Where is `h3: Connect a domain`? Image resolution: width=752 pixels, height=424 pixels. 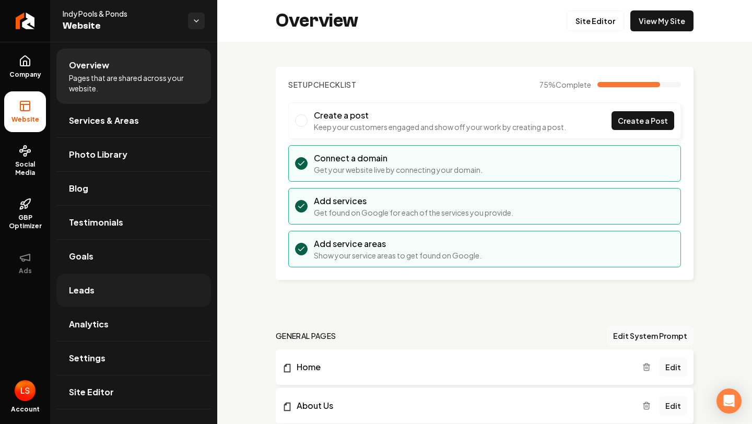
h3: Connect a domain is located at coordinates (398, 158).